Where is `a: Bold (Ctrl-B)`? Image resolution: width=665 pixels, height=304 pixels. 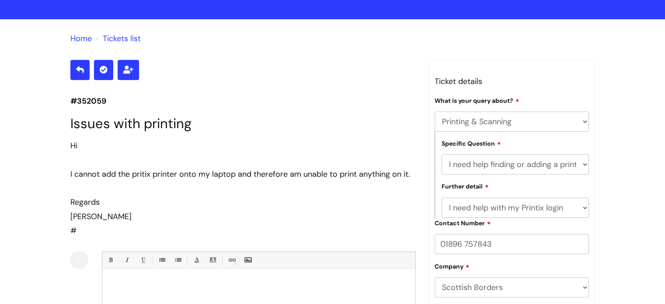
a: Bold (Ctrl-B) is located at coordinates (110, 260).